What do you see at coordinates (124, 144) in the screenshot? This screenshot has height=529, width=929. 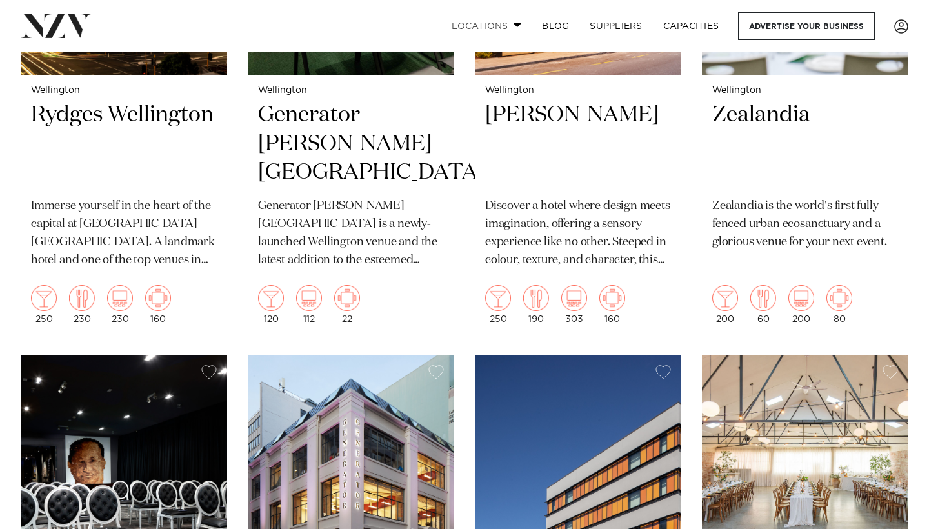 I see `h2: Rydges Wellington` at bounding box center [124, 144].